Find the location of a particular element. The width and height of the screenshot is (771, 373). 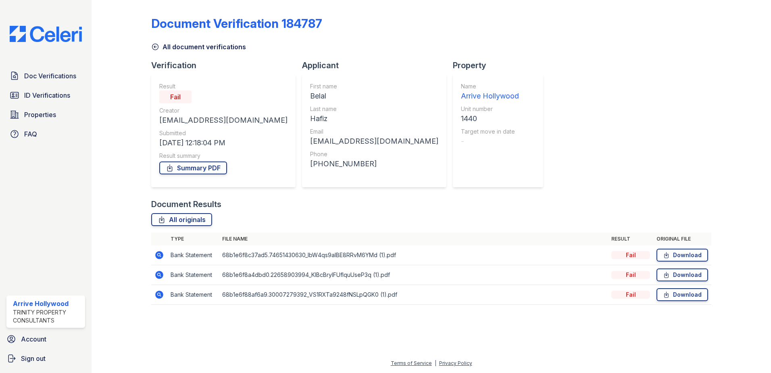

div: First name is located at coordinates (374, 86).